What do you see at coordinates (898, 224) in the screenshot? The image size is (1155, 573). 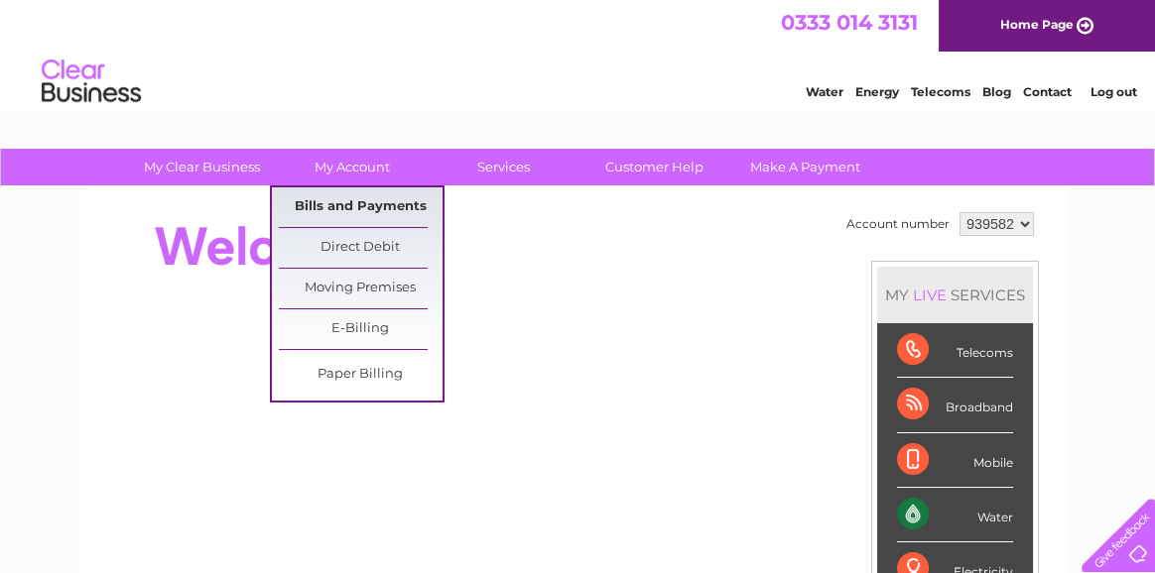 I see `td: Account number` at bounding box center [898, 224].